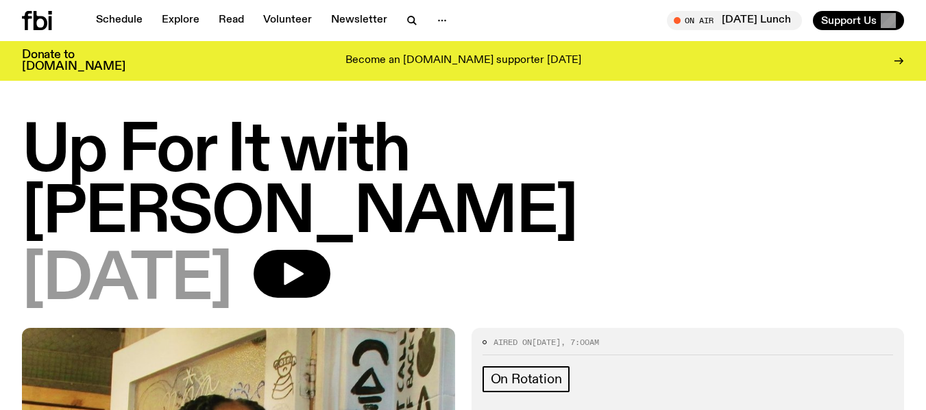 This screenshot has height=410, width=926. Describe the element at coordinates (580, 343) in the screenshot. I see `span: , 7:00am` at that location.